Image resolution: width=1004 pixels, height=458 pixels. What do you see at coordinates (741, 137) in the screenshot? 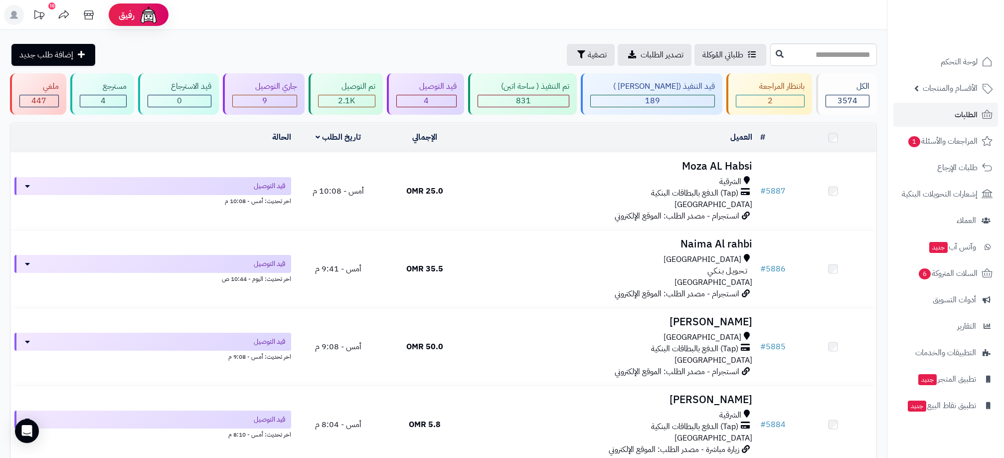
I see `a: العميل` at bounding box center [741, 137].